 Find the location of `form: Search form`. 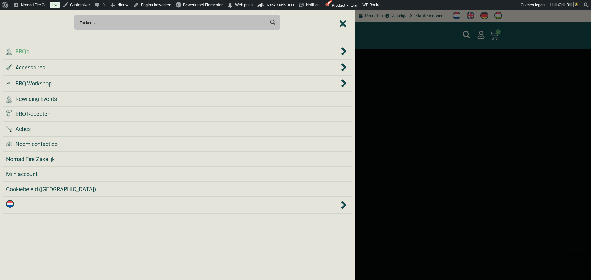

form: Search form is located at coordinates (173, 22).